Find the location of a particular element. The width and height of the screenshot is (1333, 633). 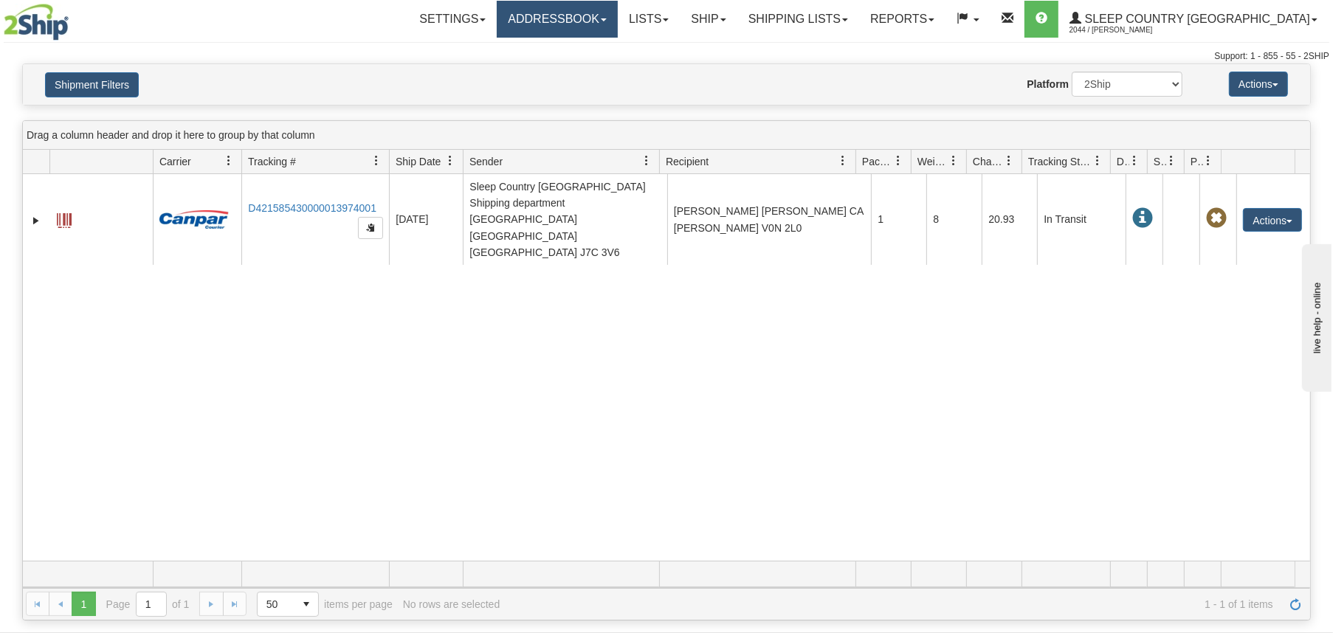

td: 20.93 is located at coordinates (1009, 219).